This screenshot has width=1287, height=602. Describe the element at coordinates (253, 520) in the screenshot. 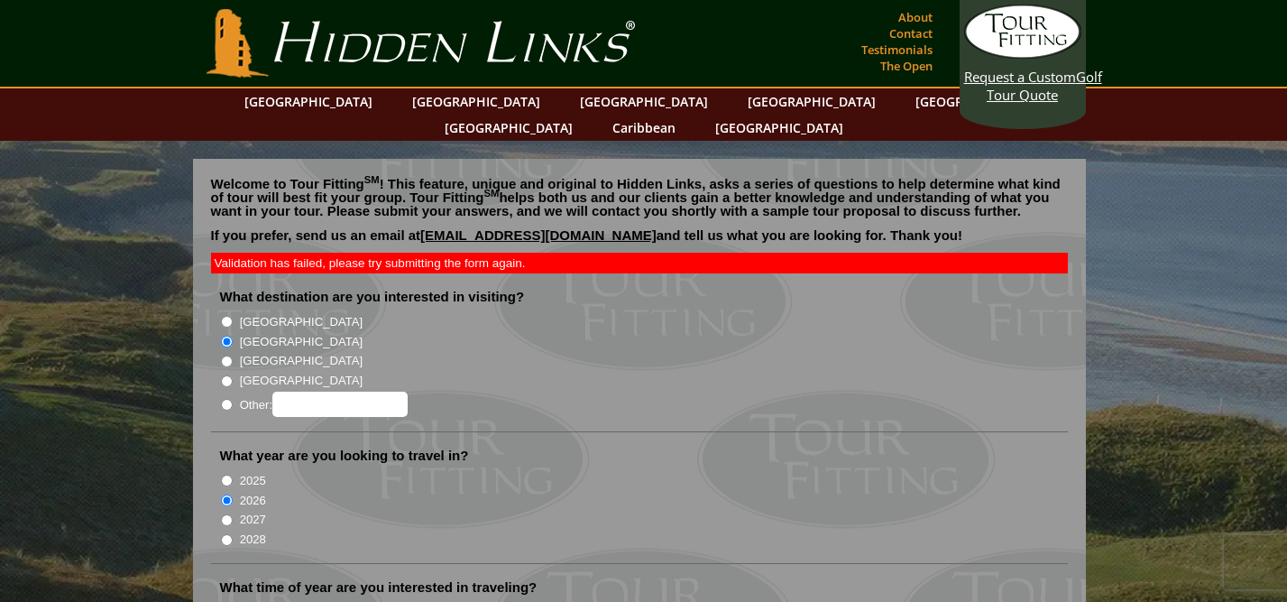

I see `label: 2027` at that location.